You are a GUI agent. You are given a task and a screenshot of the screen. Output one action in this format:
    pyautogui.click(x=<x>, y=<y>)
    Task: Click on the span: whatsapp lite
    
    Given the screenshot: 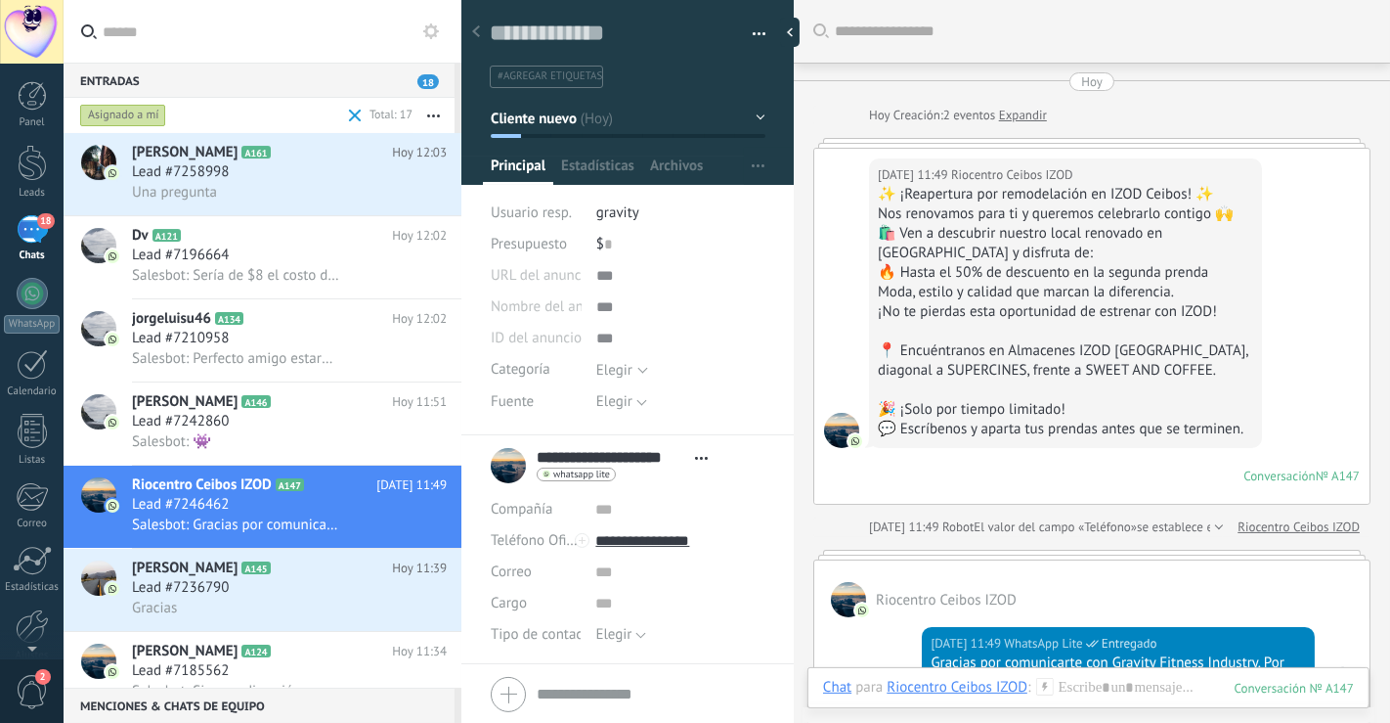 What is the action you would take?
    pyautogui.click(x=582, y=474)
    